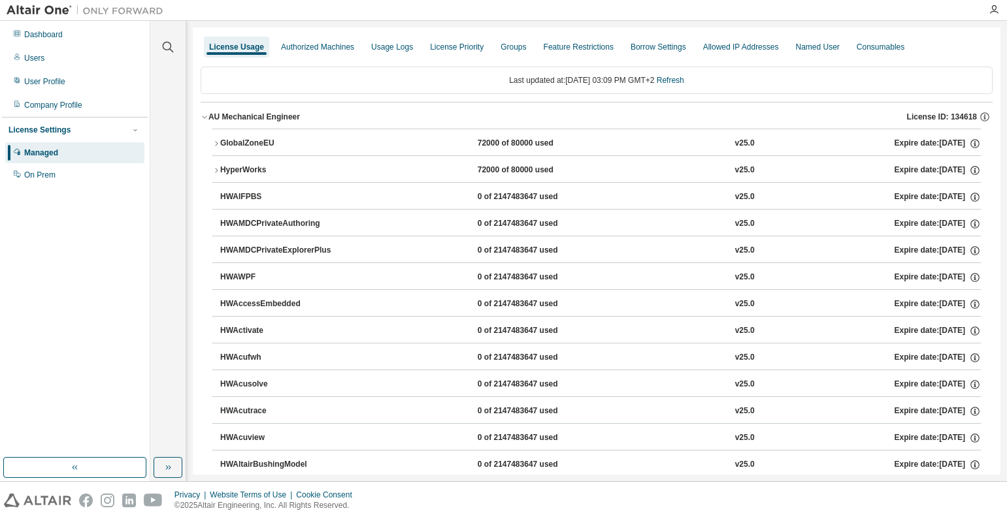 This screenshot has height=519, width=1007. What do you see at coordinates (941, 117) in the screenshot?
I see `span: License ID: 134618` at bounding box center [941, 117].